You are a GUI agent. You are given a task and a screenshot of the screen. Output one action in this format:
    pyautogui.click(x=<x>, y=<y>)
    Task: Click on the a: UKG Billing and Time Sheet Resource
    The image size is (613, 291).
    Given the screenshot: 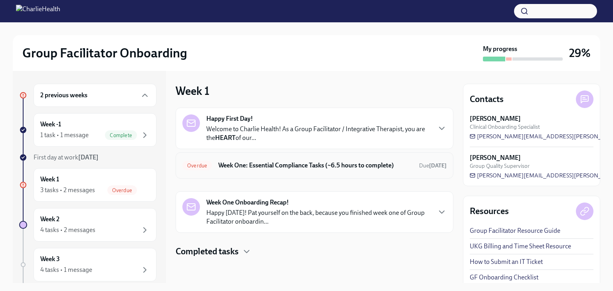 What is the action you would take?
    pyautogui.click(x=520, y=246)
    